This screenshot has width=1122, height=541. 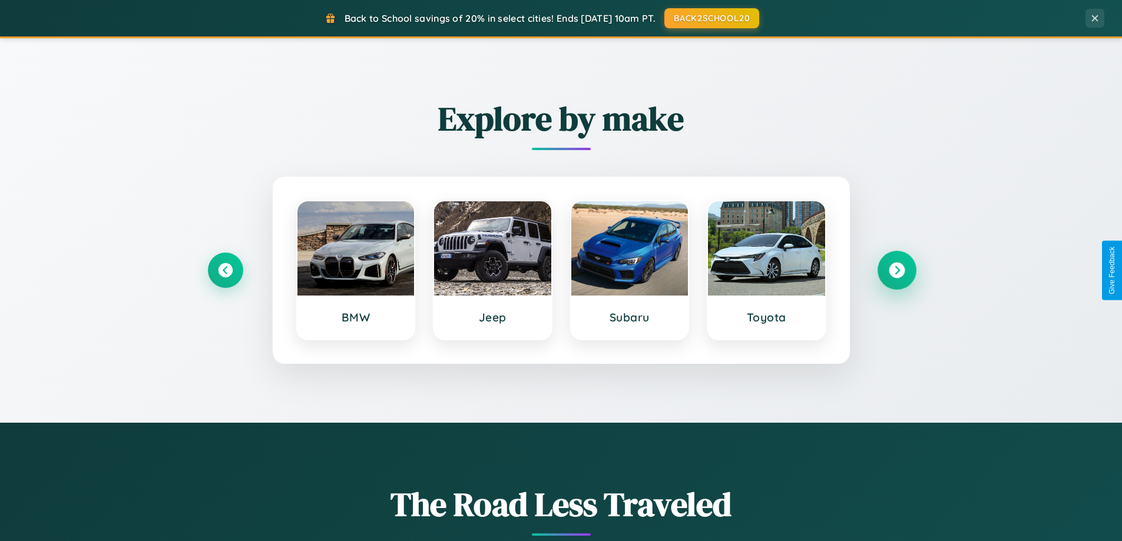 I want to click on h3: Jeep, so click(x=492, y=317).